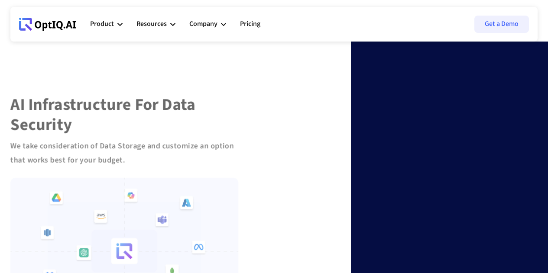 The image size is (548, 273). What do you see at coordinates (124, 153) in the screenshot?
I see `div: We take consideration of Data Storage and customize an option that works best for your budget.` at bounding box center [124, 153].